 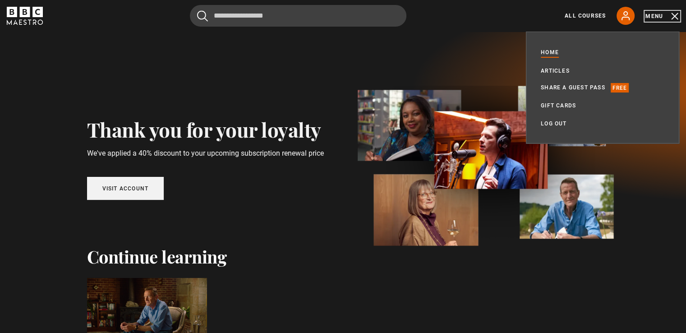 I want to click on a: Share a guest pass, so click(x=572, y=87).